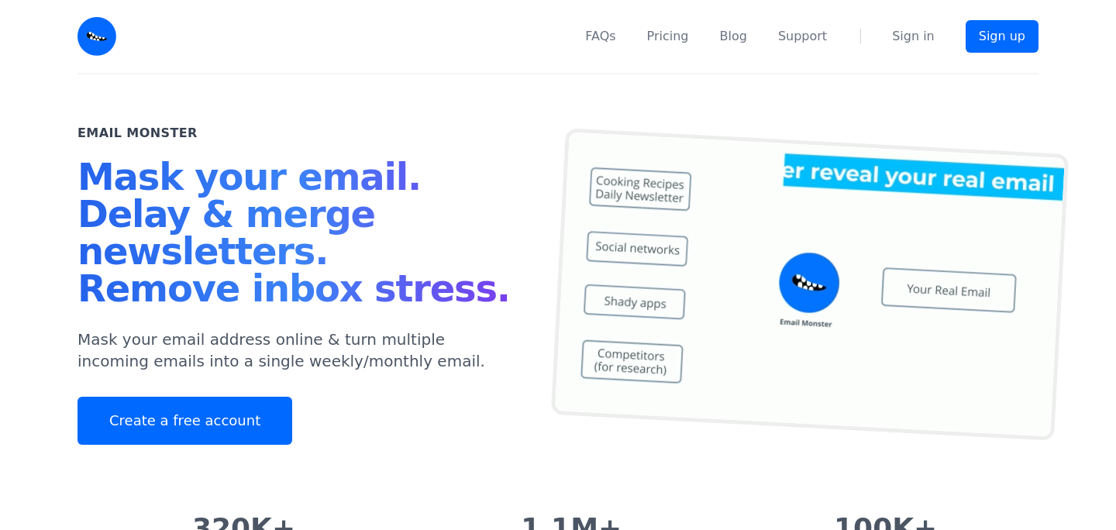 This screenshot has height=530, width=1116. What do you see at coordinates (137, 133) in the screenshot?
I see `h2: Email Monster` at bounding box center [137, 133].